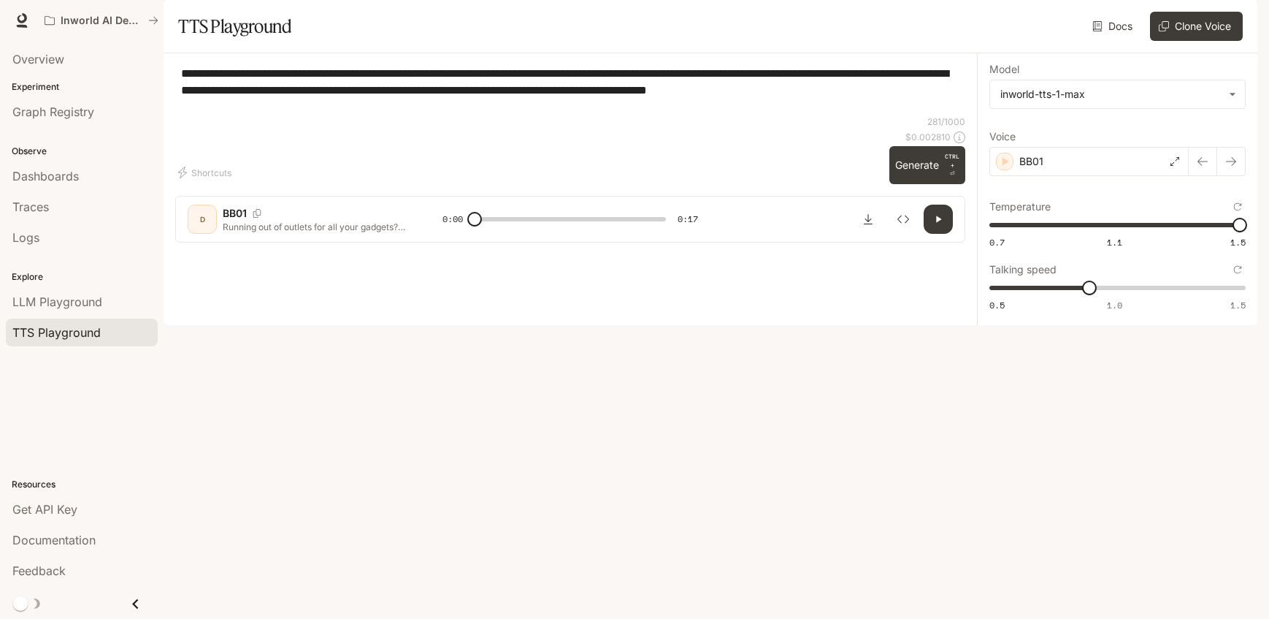 The height and width of the screenshot is (619, 1269). Describe the element at coordinates (102, 20) in the screenshot. I see `button: All workspaces` at that location.